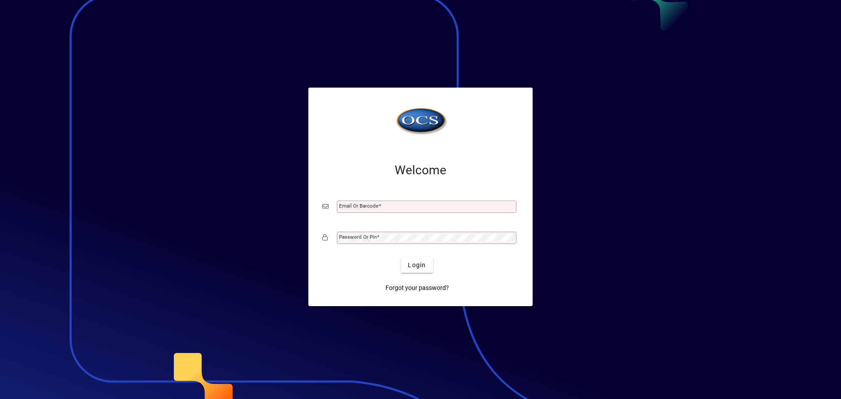  What do you see at coordinates (417, 265) in the screenshot?
I see `button: Login` at bounding box center [417, 265].